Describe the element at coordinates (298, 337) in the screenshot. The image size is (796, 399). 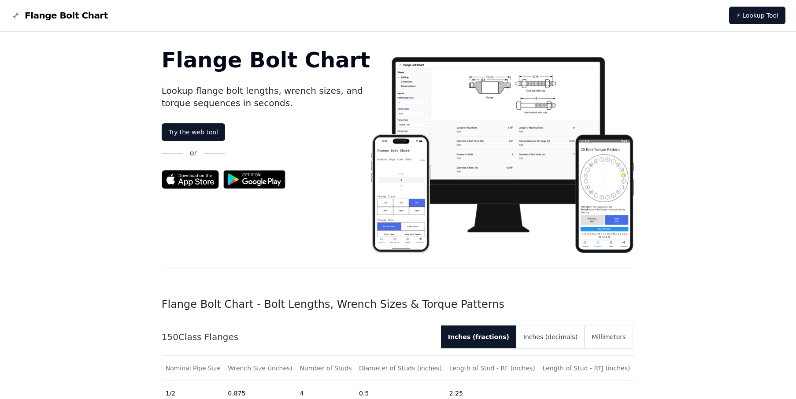
I see `h2: 150 Class Flanges` at that location.